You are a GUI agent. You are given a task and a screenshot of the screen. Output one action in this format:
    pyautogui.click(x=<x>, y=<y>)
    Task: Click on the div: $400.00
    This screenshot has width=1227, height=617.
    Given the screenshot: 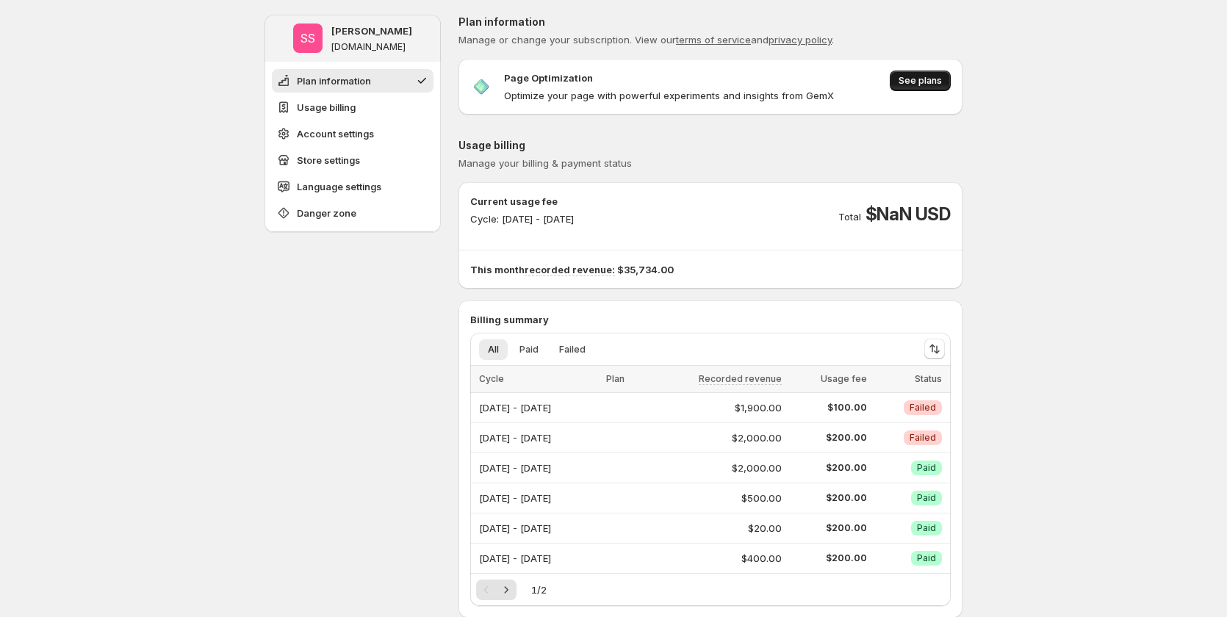 What is the action you would take?
    pyautogui.click(x=715, y=558)
    